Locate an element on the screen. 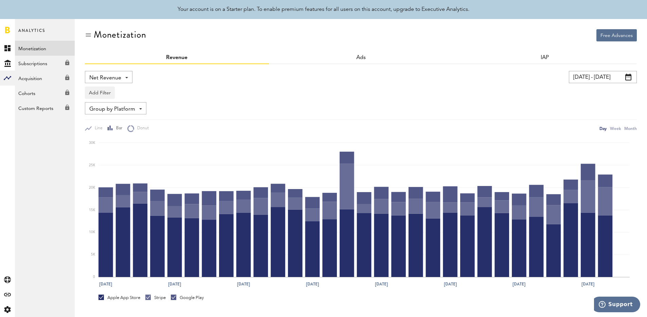 Image resolution: width=647 pixels, height=317 pixels. text: 20K is located at coordinates (92, 188).